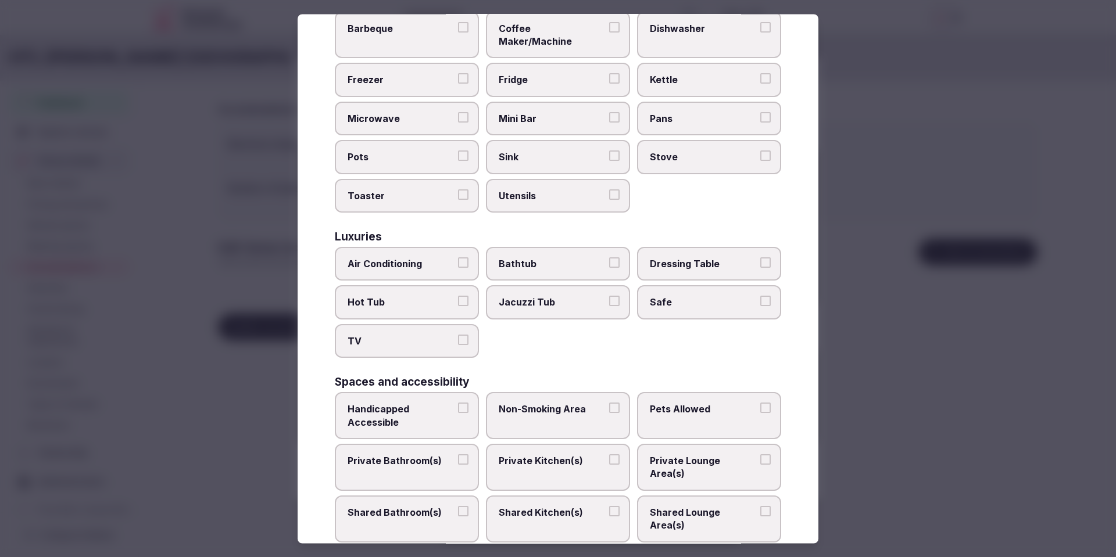  I want to click on span: TV, so click(401, 341).